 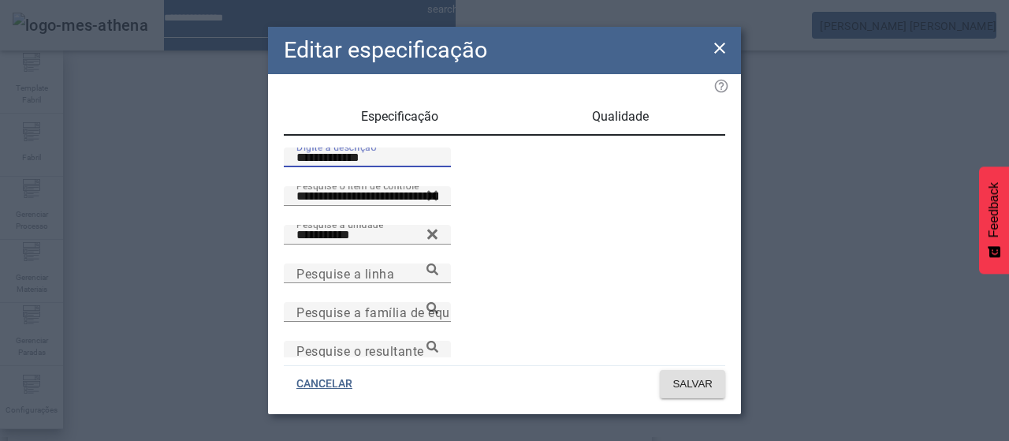 I want to click on span: CANCELAR, so click(x=324, y=384).